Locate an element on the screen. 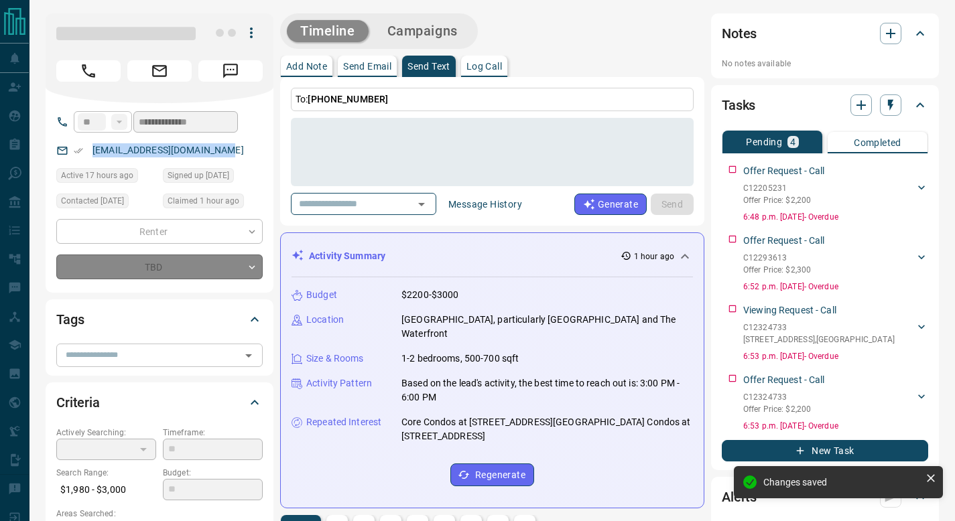  p: Activity Summary is located at coordinates (347, 256).